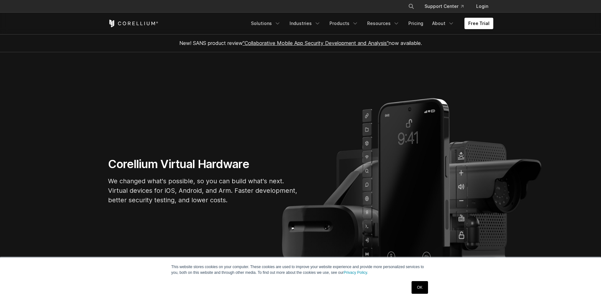 The image size is (601, 302). Describe the element at coordinates (420, 288) in the screenshot. I see `a: OK` at that location.